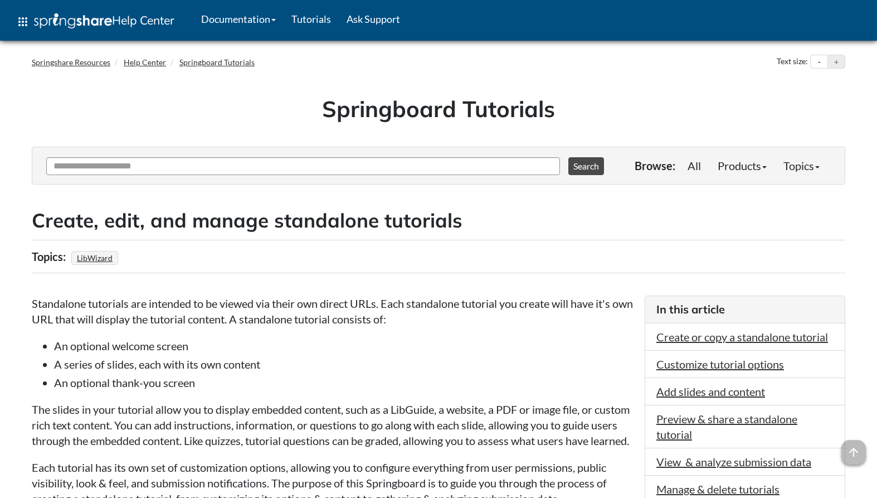 The width and height of the screenshot is (877, 498). I want to click on p: Browse:, so click(655, 166).